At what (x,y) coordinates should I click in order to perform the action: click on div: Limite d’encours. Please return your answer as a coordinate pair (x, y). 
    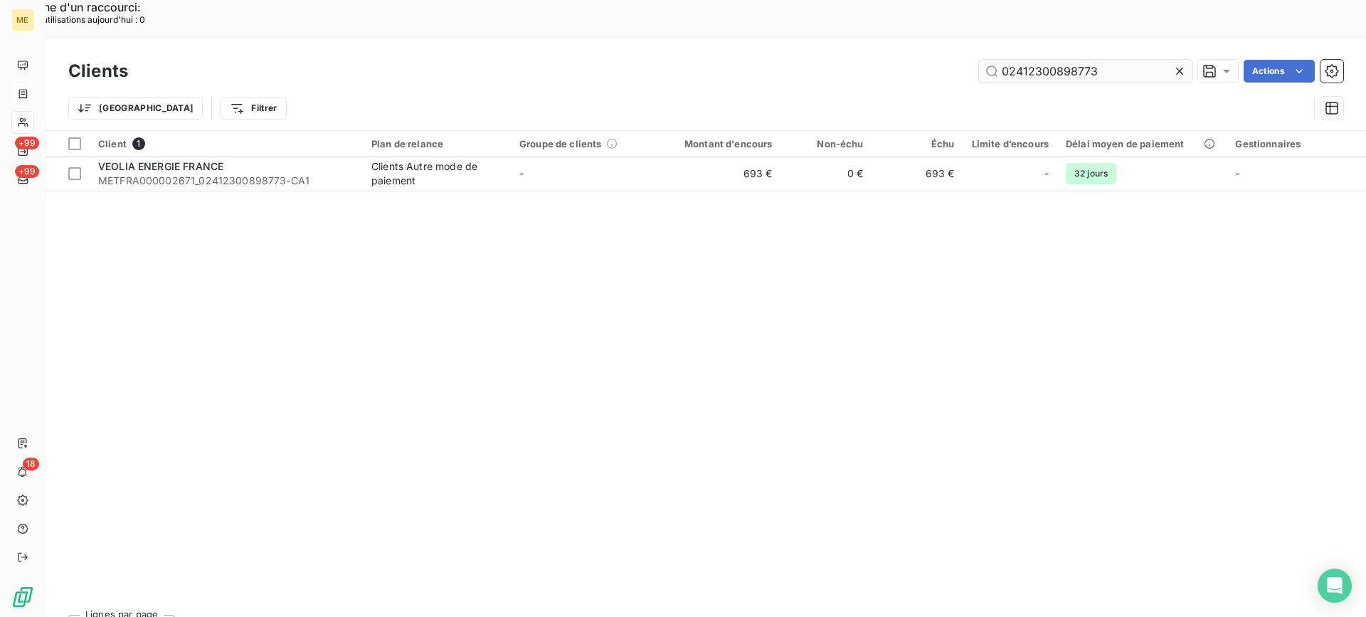
    Looking at the image, I should click on (1010, 144).